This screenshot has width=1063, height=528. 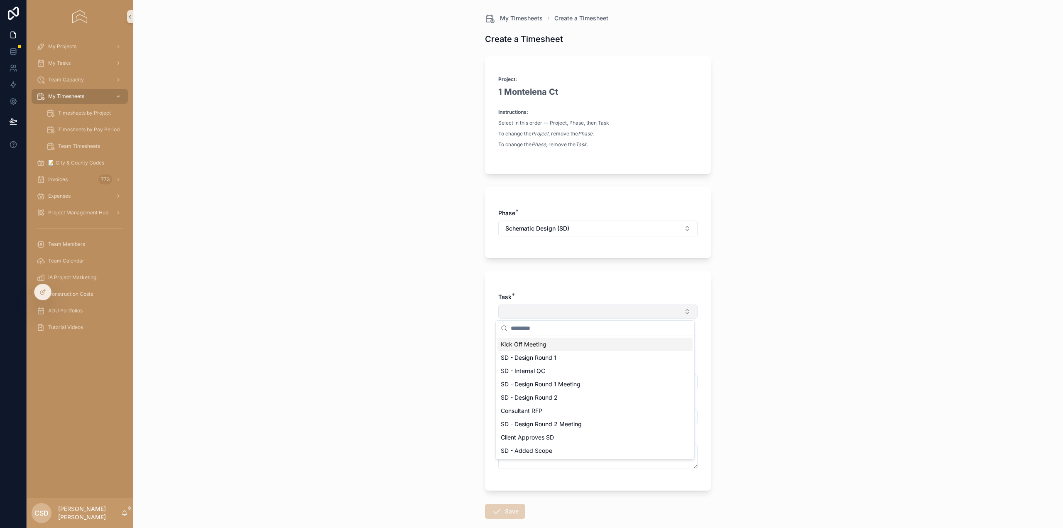 What do you see at coordinates (508, 79) in the screenshot?
I see `strong: Project:` at bounding box center [508, 79].